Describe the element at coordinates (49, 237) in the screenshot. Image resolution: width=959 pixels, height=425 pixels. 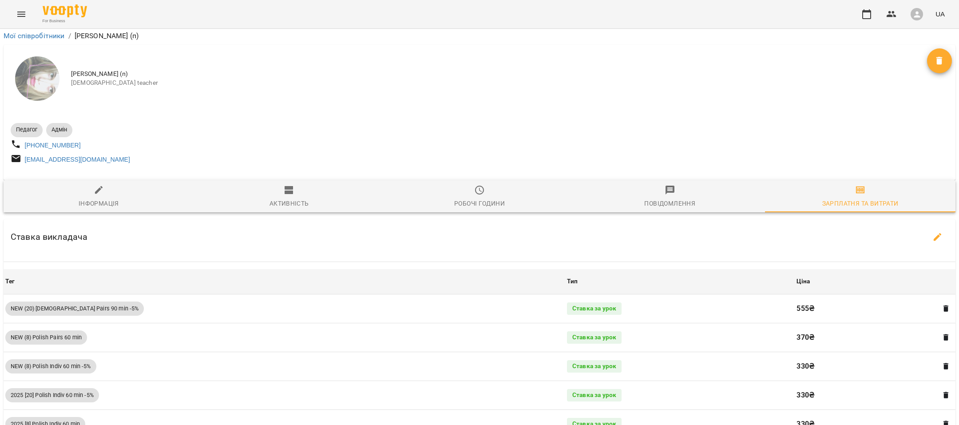
I see `h6: Ставка викладача` at that location.